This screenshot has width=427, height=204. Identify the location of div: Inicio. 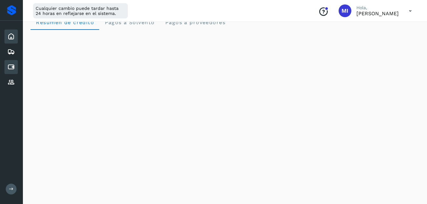
(11, 37).